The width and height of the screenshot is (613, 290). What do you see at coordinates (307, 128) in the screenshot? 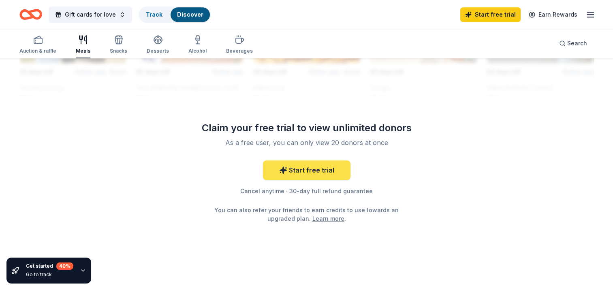
I see `div: Claim your free trial to view unlimited donors` at bounding box center [307, 128].